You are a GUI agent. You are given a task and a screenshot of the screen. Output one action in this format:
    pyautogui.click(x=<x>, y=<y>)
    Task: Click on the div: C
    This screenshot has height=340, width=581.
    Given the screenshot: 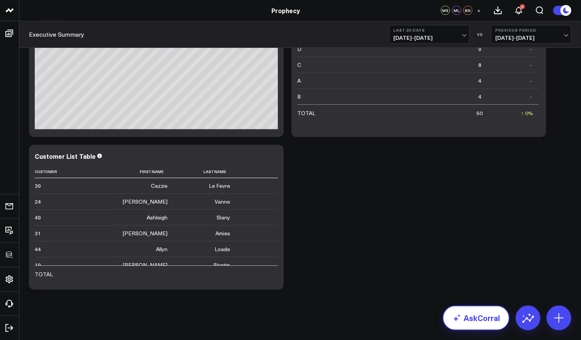 What is the action you would take?
    pyautogui.click(x=299, y=65)
    